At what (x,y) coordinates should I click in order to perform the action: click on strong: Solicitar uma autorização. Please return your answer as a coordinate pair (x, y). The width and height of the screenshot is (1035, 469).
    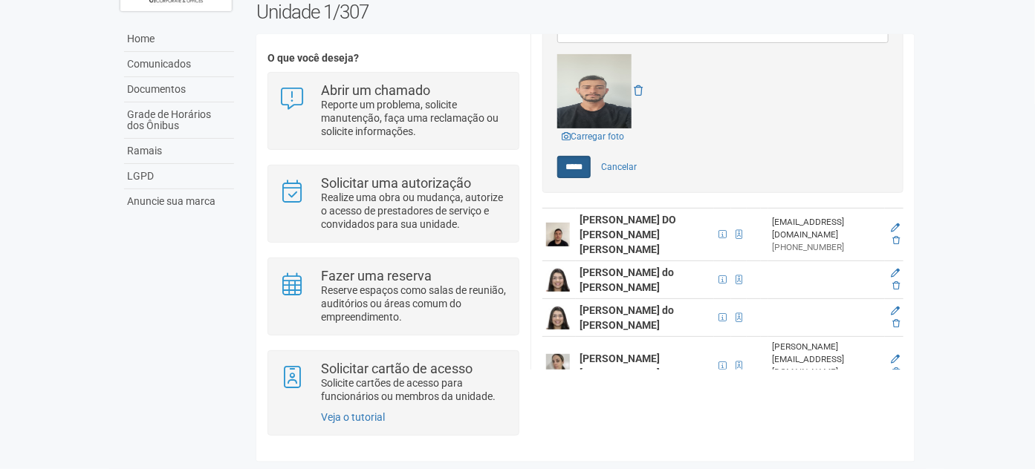
    Looking at the image, I should click on (396, 183).